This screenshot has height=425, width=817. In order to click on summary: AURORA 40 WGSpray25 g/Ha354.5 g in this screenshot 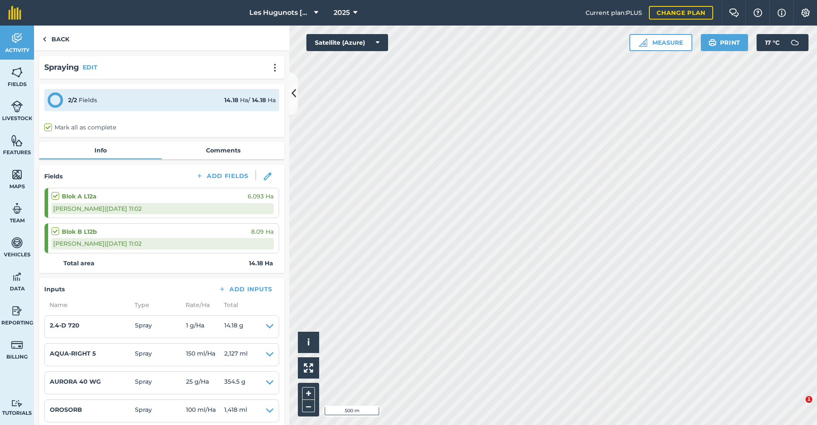, I will do `click(162, 382)`.